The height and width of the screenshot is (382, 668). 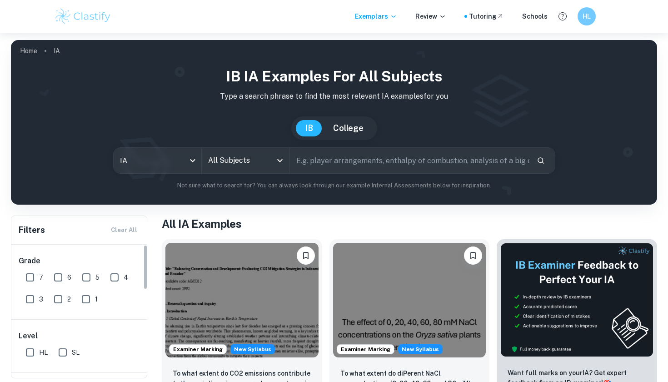 What do you see at coordinates (541, 160) in the screenshot?
I see `button: Search` at bounding box center [541, 160].